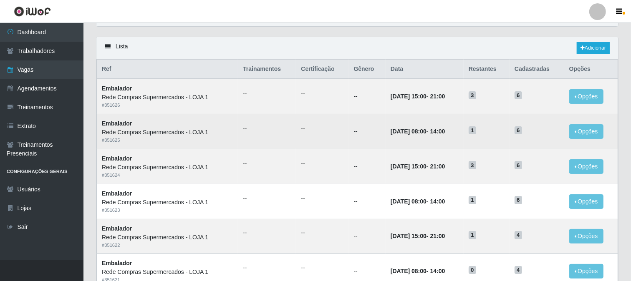  What do you see at coordinates (591, 69) in the screenshot?
I see `th: Opções` at bounding box center [591, 69].